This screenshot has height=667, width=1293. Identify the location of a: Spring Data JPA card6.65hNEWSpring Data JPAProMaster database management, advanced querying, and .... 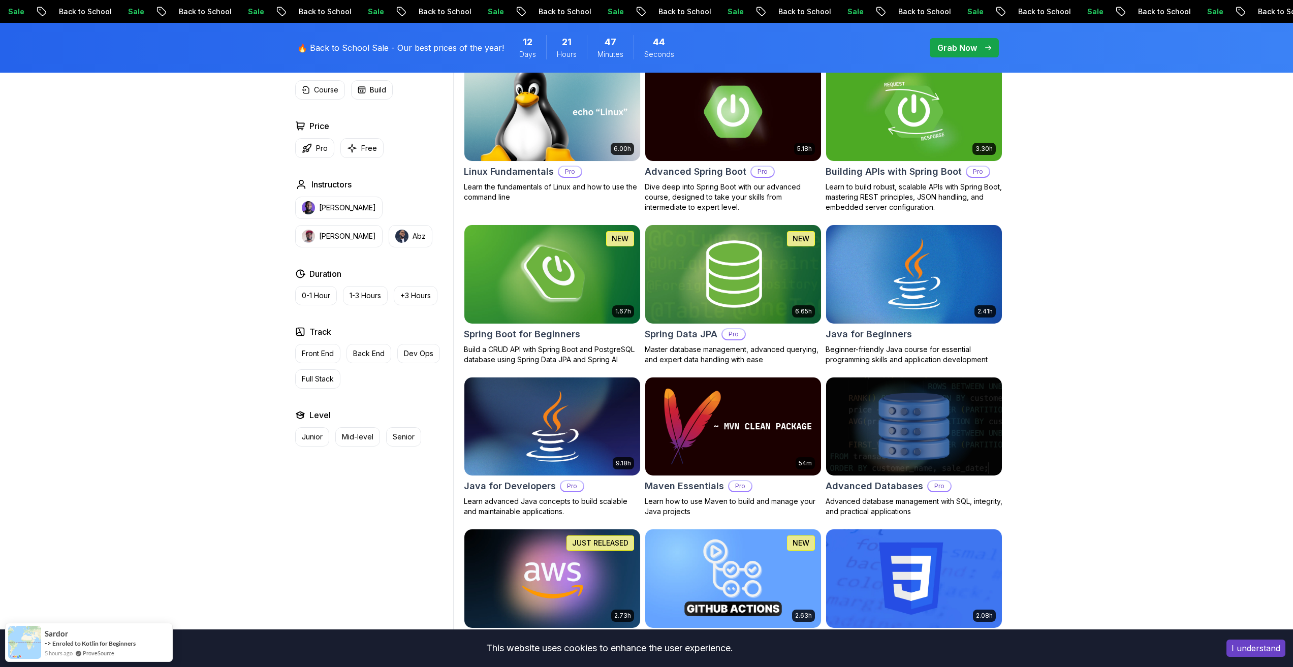
(733, 295).